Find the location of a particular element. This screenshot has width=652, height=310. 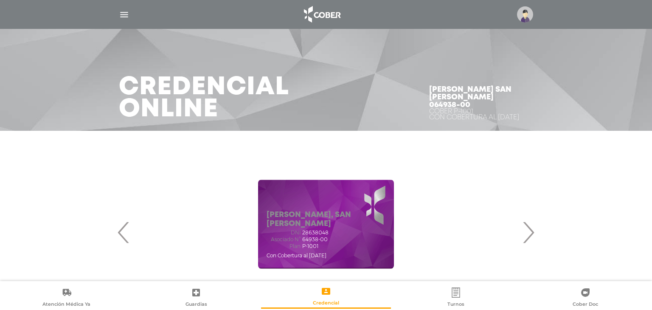

a: Guardias is located at coordinates (197, 298).